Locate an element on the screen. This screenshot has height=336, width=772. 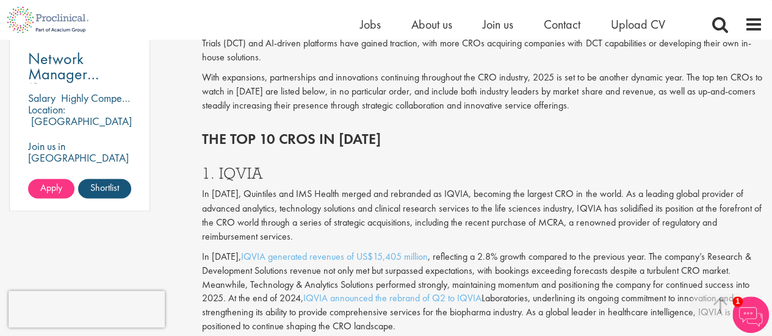
p: With expansions, partnerships and innovations continuing throughout the CRO industry, 2025 is set... is located at coordinates (482, 92).